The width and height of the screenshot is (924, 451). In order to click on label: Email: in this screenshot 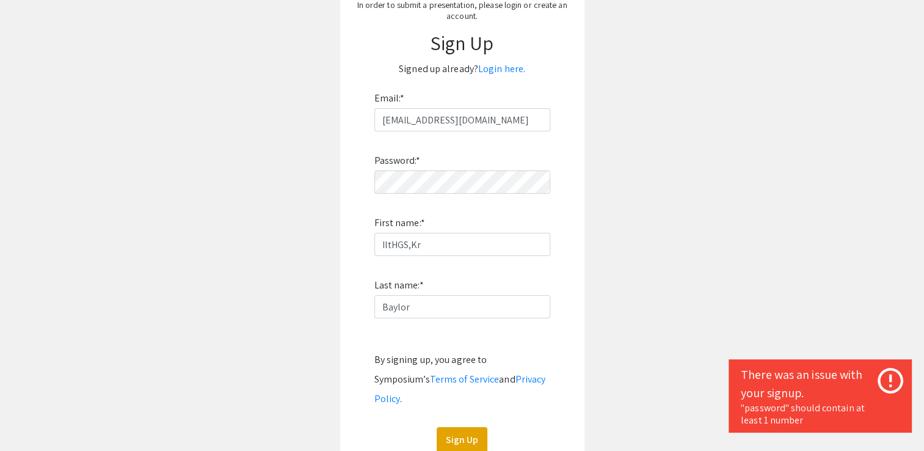, I will do `click(390, 98)`.